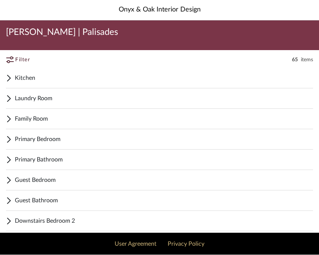 This screenshot has height=255, width=319. I want to click on span: Laundry Room, so click(164, 99).